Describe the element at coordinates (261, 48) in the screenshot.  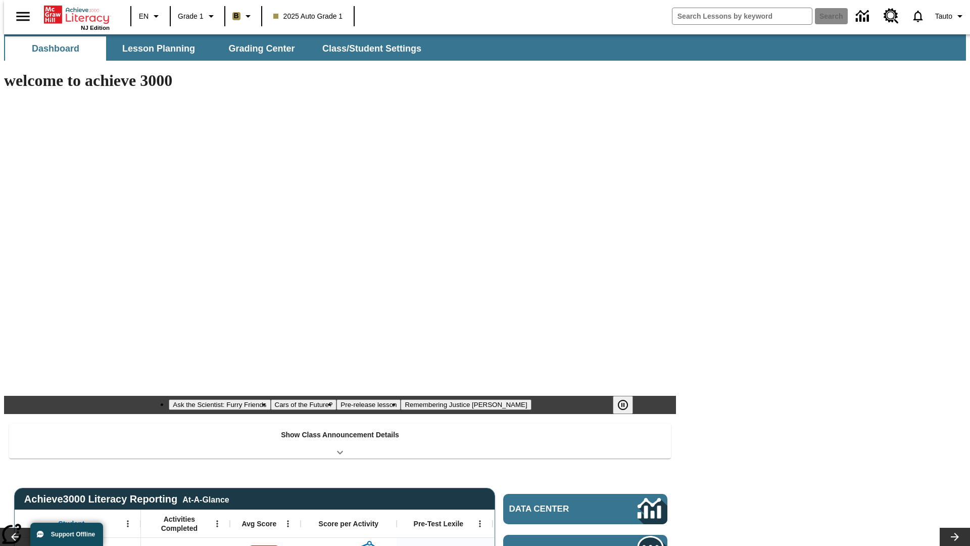
I see `span: Grading Center` at that location.